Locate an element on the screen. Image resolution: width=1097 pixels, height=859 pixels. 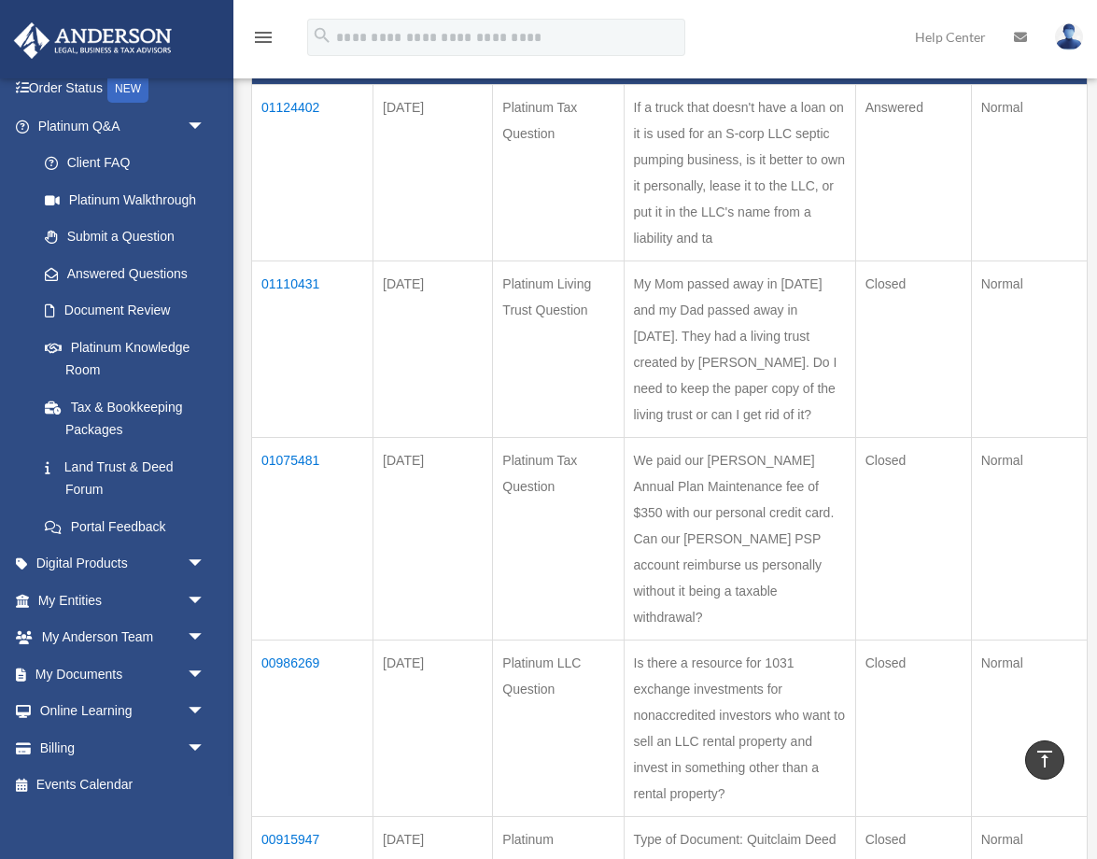
td: 01124402 is located at coordinates (313, 172).